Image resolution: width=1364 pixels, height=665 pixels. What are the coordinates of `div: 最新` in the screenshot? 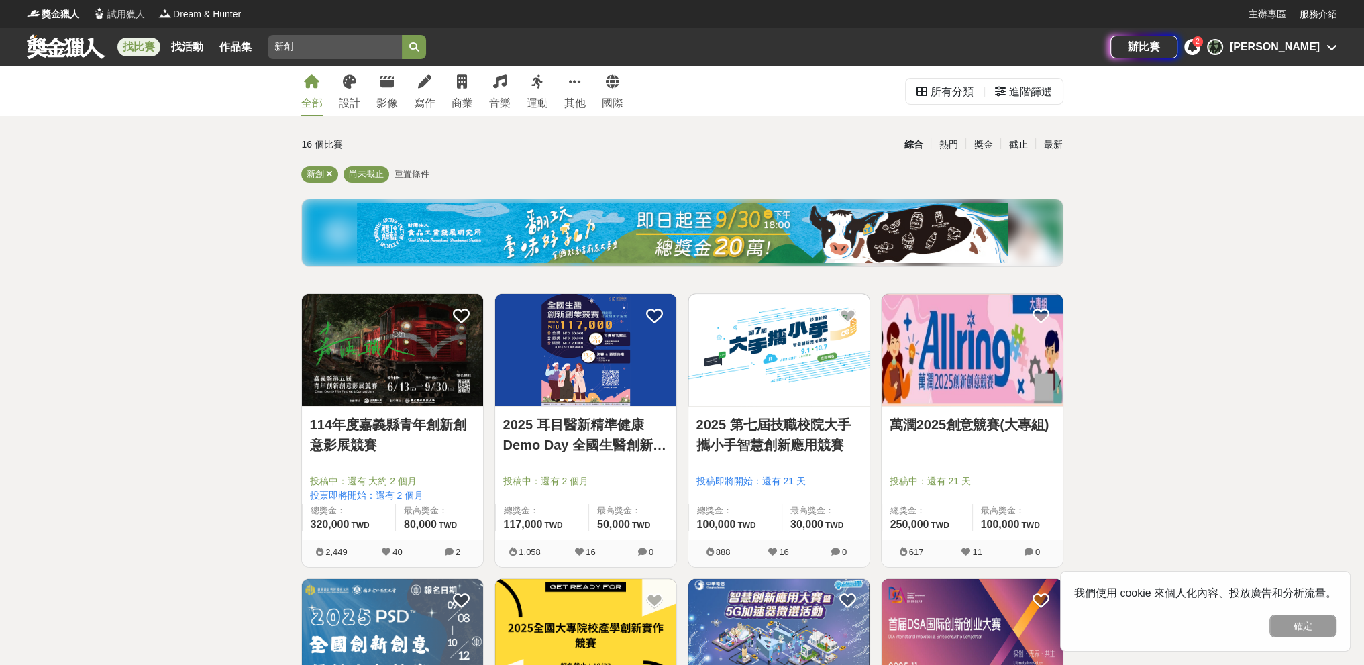 It's located at (1053, 144).